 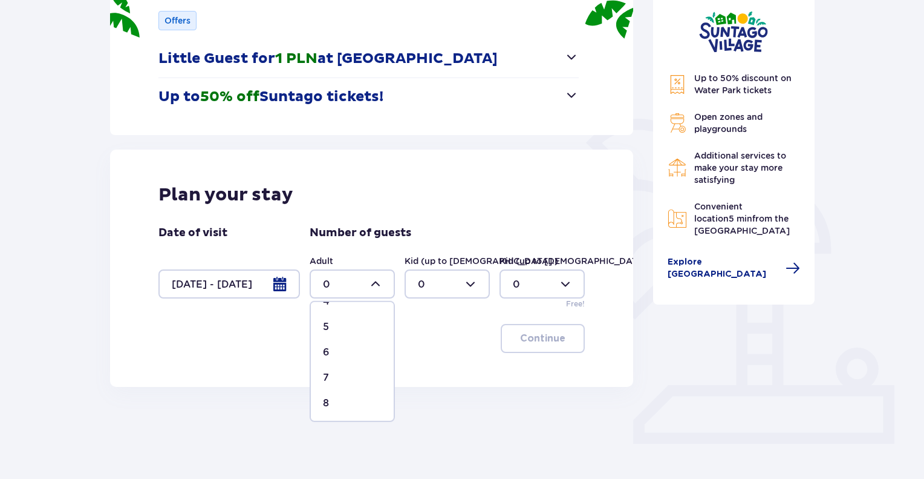 What do you see at coordinates (575, 304) in the screenshot?
I see `p: Free!` at bounding box center [575, 304].